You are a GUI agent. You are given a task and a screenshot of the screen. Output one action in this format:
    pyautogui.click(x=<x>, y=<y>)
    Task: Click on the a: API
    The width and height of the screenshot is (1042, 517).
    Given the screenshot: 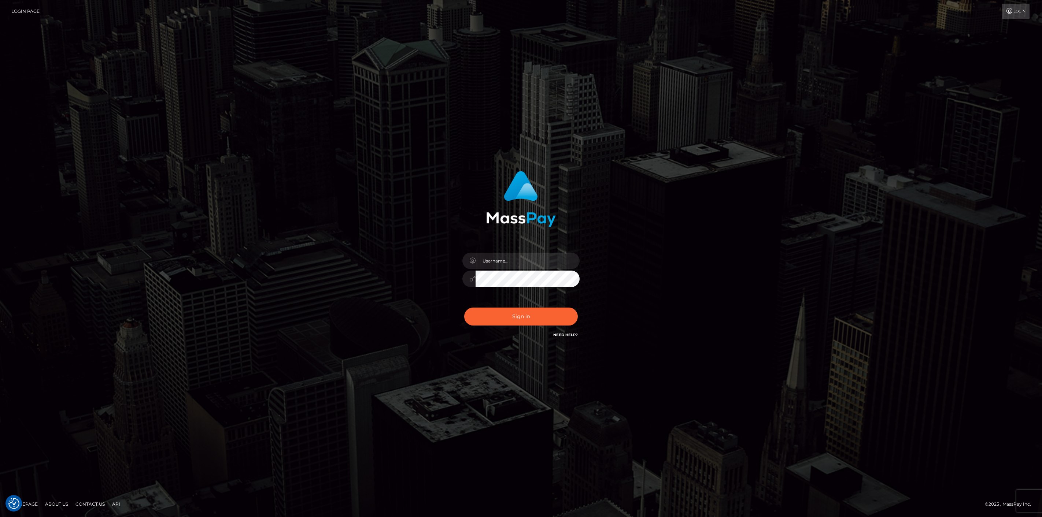 What is the action you would take?
    pyautogui.click(x=116, y=504)
    